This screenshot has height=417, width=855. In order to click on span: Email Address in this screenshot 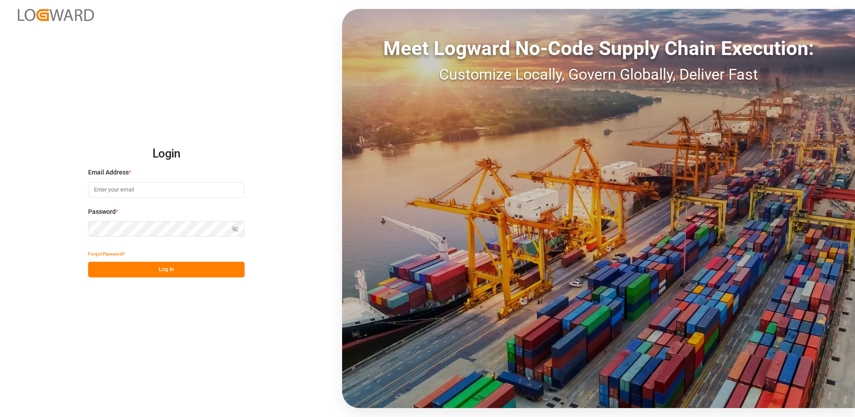, I will do `click(108, 172)`.